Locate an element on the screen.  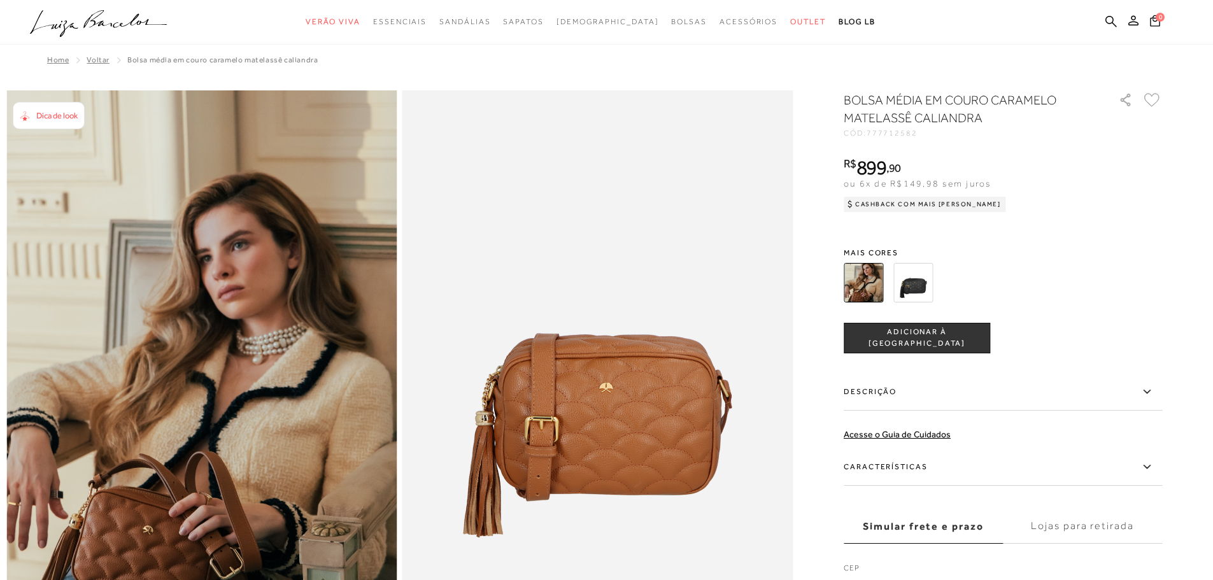
label: Simular frete e prazo is located at coordinates (923, 527).